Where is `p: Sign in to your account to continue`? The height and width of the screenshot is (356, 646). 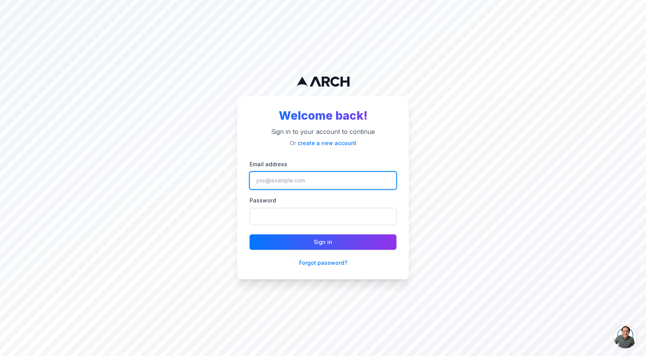
p: Sign in to your account to continue is located at coordinates (323, 132).